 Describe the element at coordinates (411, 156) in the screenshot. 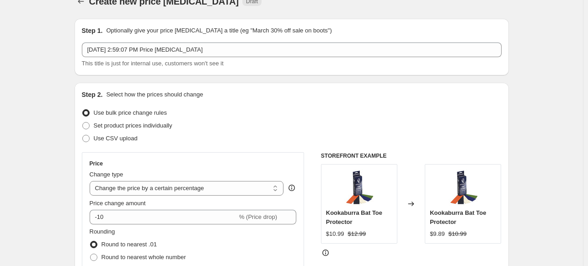

I see `h6: STOREFRONT EXAMPLE` at that location.